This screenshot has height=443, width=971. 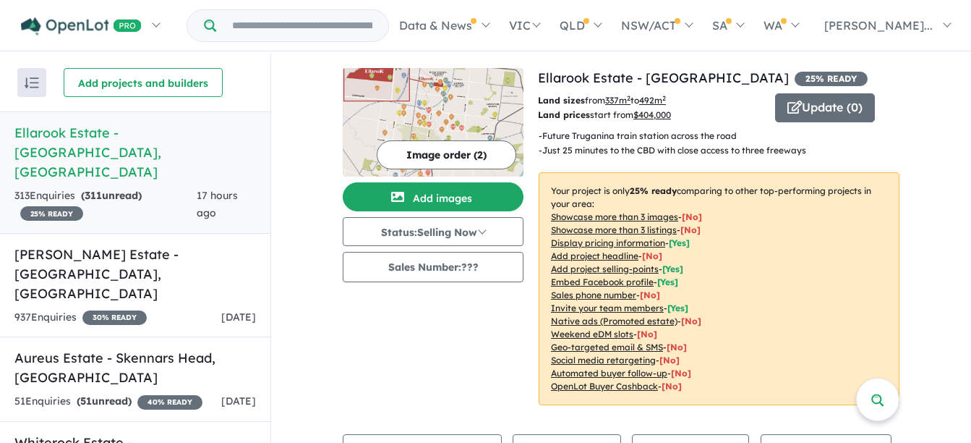 I want to click on u: 337 m, so click(x=618, y=100).